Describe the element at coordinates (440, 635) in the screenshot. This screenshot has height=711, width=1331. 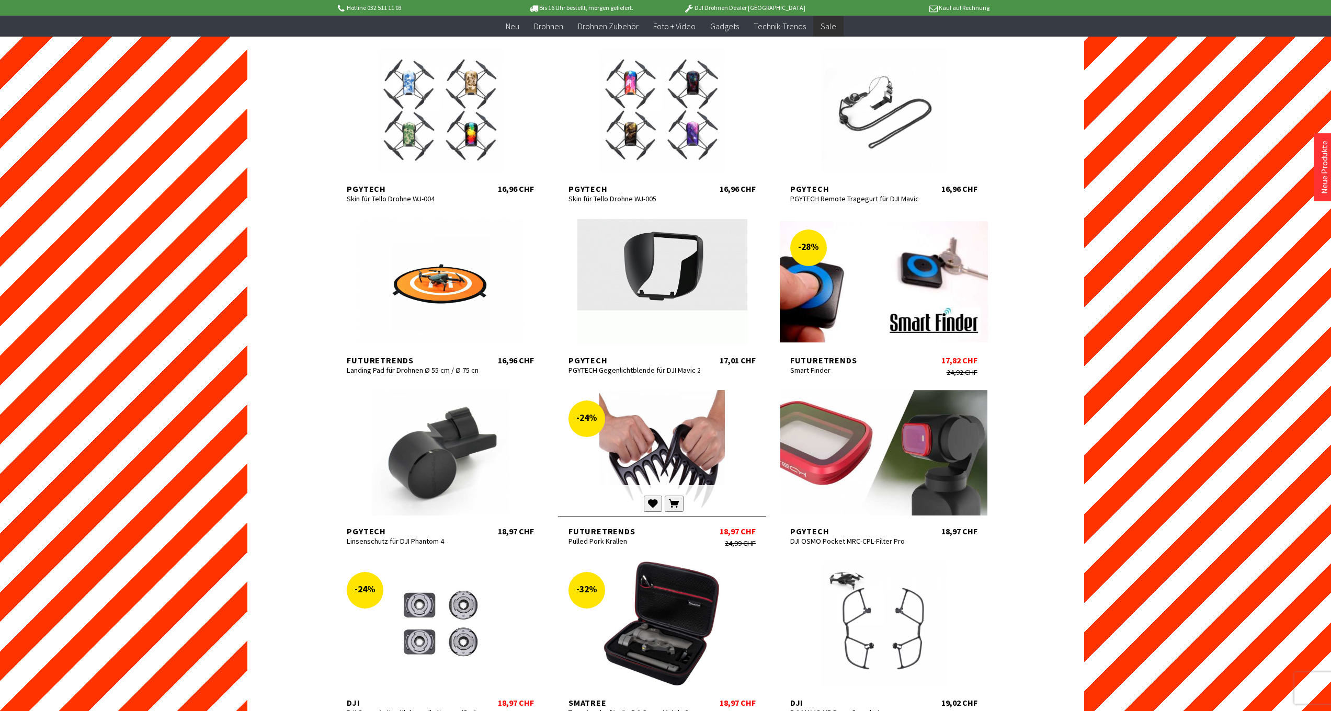
I see `a: -24% DJI DJI Osmo Action Klebepadhalterung (Set) 18,97 CHF 24,99 CHF` at that location.